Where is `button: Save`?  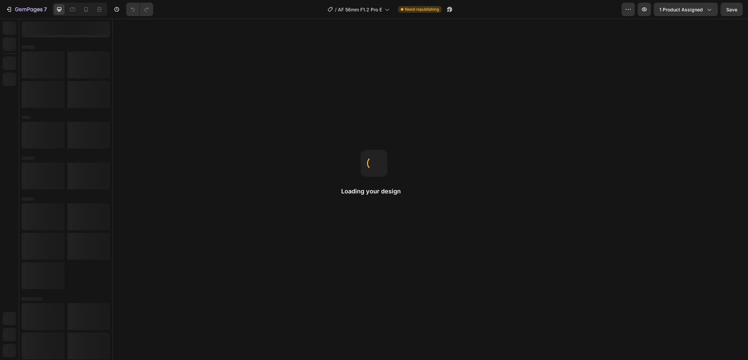 button: Save is located at coordinates (732, 9).